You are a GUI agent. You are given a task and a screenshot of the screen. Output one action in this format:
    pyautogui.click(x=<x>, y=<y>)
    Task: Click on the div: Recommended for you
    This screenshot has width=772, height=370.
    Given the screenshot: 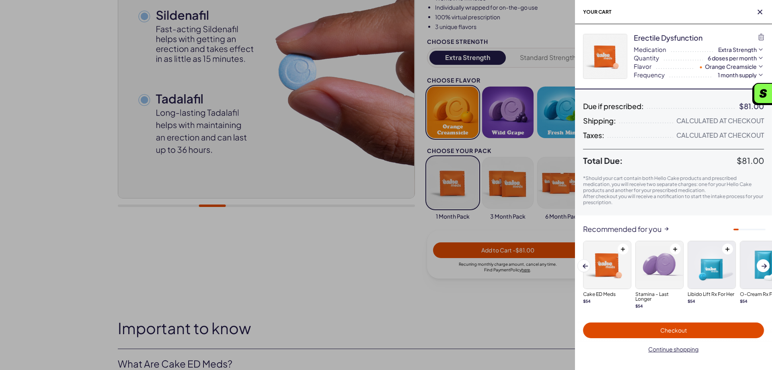 What is the action you would take?
    pyautogui.click(x=674, y=229)
    